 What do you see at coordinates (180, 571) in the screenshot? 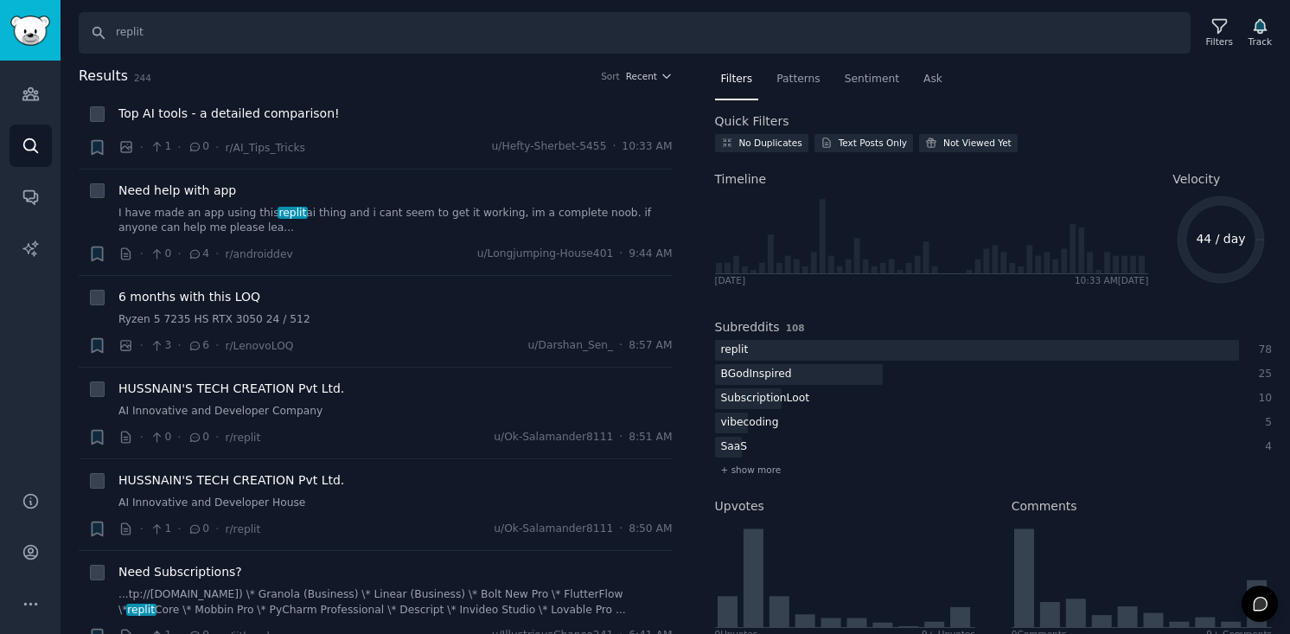
I see `span: Need Subscriptions?` at bounding box center [180, 571].